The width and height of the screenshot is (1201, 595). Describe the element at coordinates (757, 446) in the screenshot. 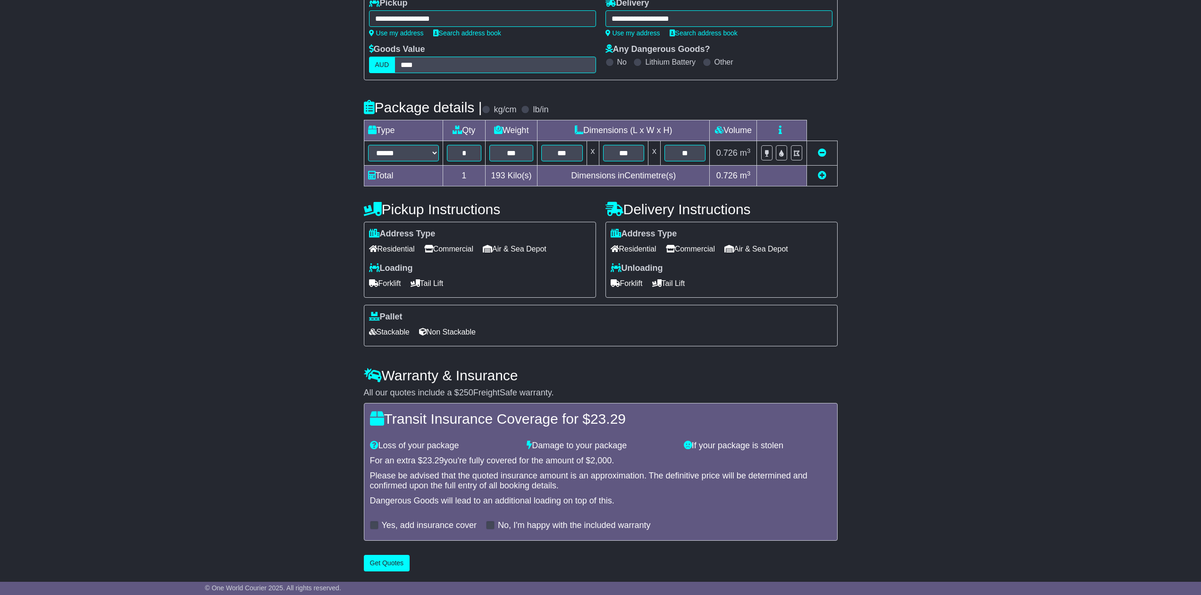

I see `div: If your package is stolen` at that location.